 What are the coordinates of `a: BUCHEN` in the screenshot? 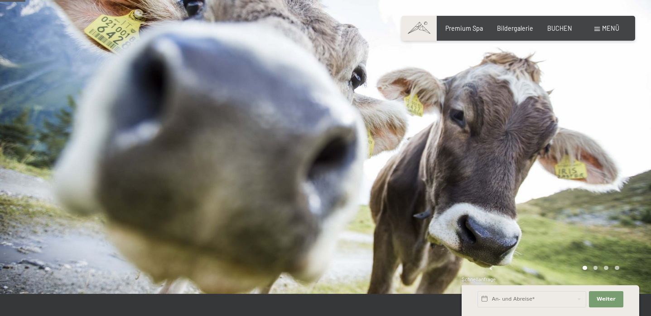 It's located at (559, 28).